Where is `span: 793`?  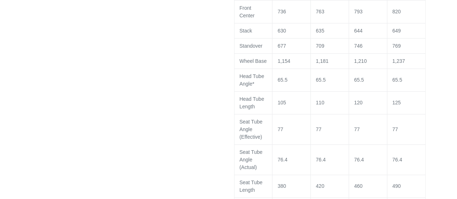
span: 793 is located at coordinates (358, 12).